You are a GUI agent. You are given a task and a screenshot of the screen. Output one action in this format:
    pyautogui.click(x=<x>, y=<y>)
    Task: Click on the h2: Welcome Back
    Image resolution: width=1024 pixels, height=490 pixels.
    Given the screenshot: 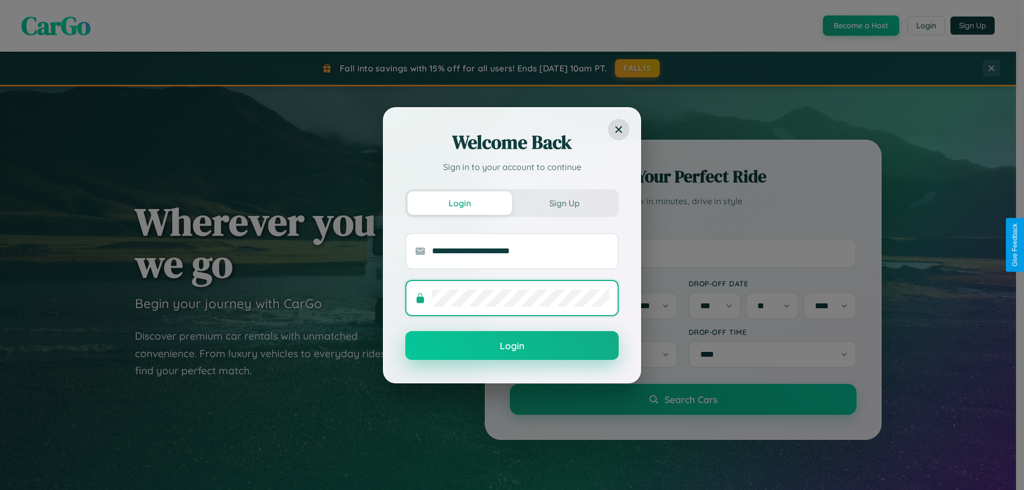 What is the action you would take?
    pyautogui.click(x=512, y=142)
    